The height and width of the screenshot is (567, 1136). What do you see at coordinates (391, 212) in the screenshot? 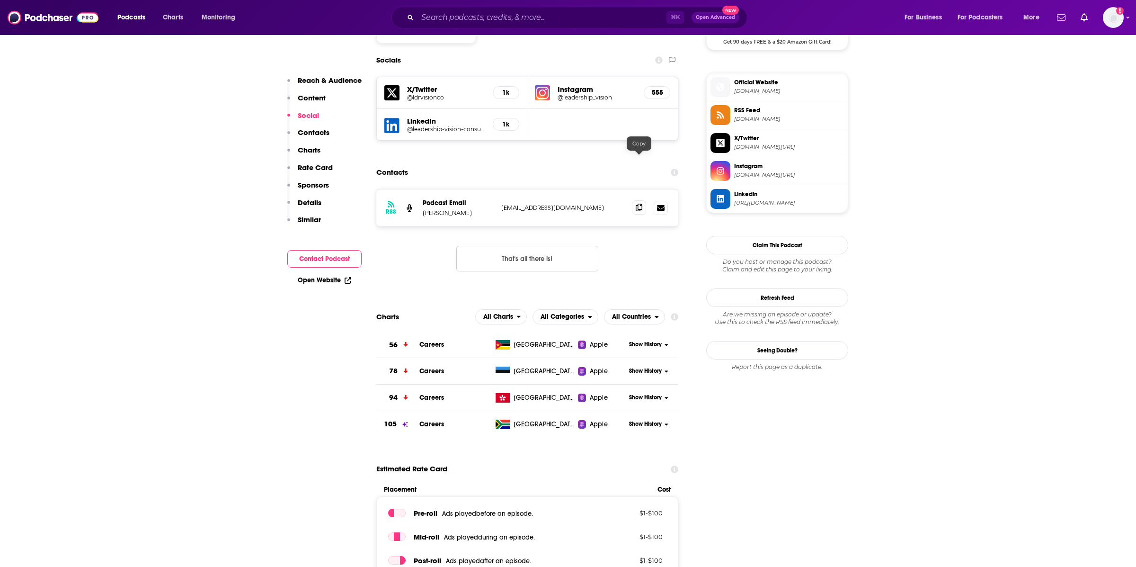
I see `h3: RSS` at bounding box center [391, 212].